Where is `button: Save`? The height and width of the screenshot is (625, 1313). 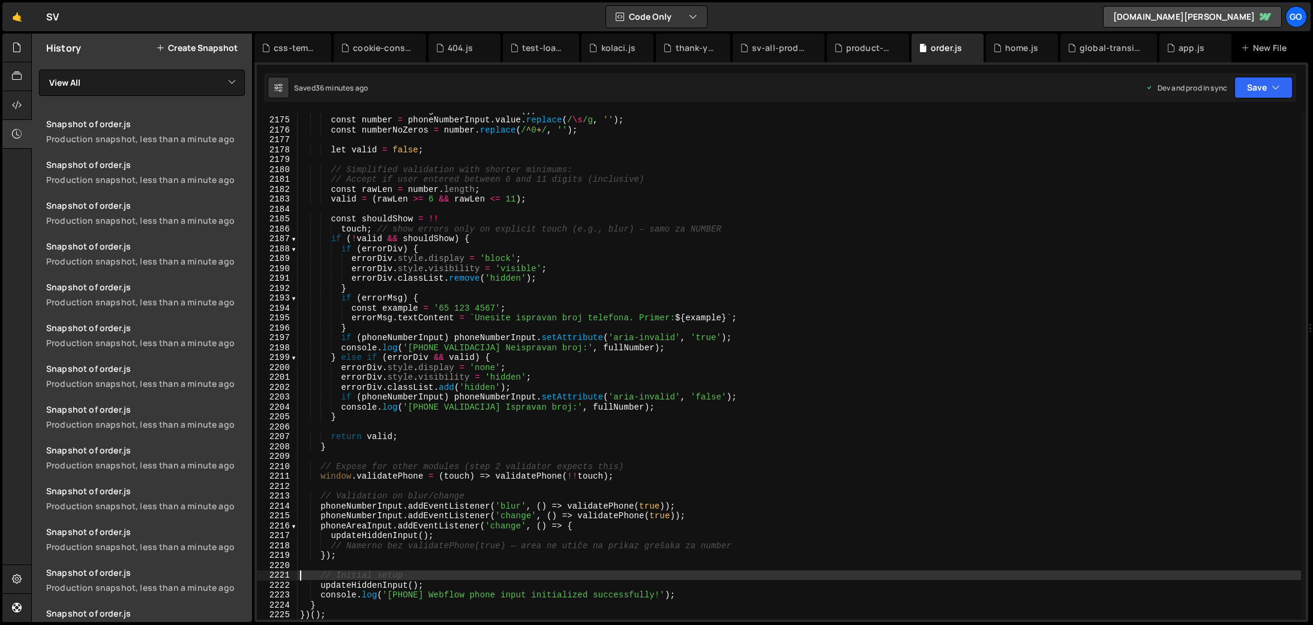
button: Save is located at coordinates (1264, 88).